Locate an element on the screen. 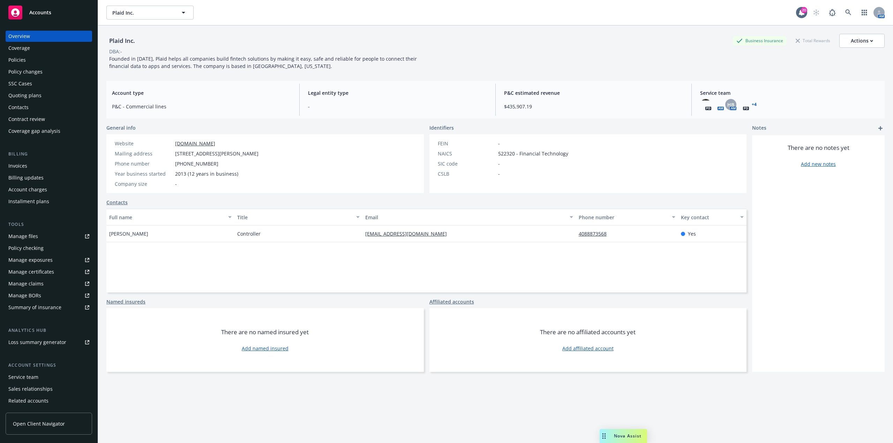 The image size is (893, 443). div: Sales relationships is located at coordinates (30, 389).